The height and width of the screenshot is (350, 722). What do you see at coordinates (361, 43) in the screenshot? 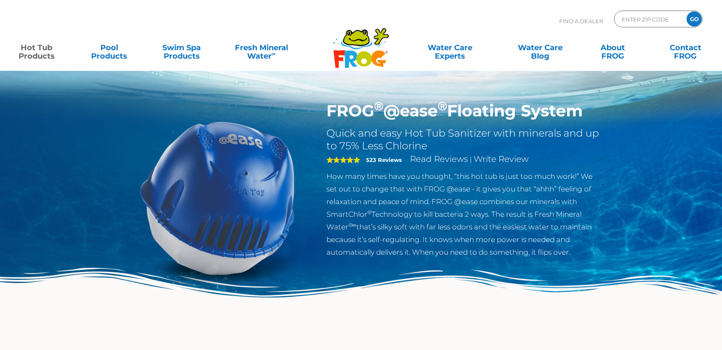
I see `img: Frog Products Logo` at bounding box center [361, 43].